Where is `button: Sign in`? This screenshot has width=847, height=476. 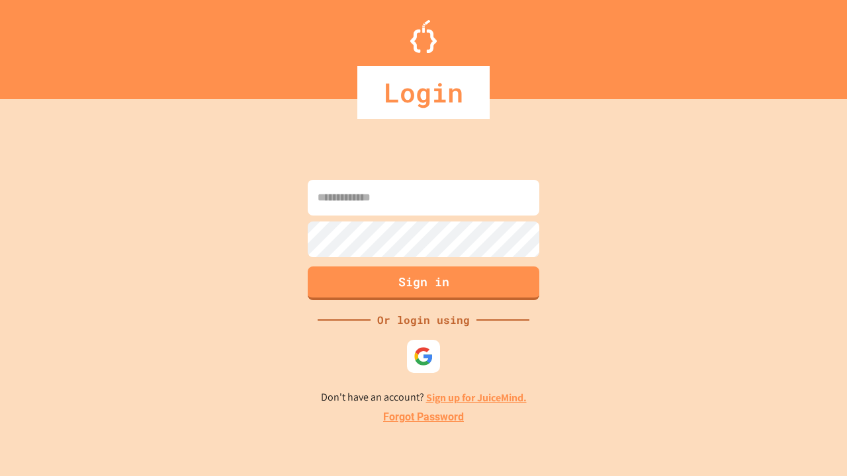
button: Sign in is located at coordinates (423, 283).